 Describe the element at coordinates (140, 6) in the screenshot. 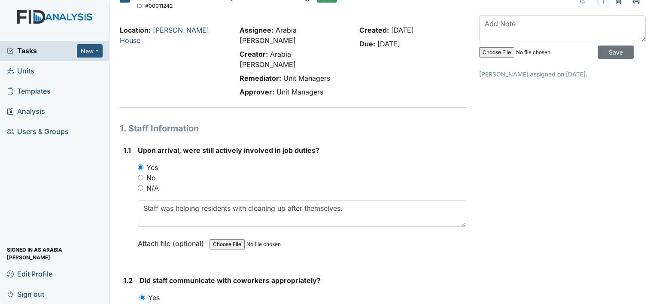

I see `span: ID:` at that location.